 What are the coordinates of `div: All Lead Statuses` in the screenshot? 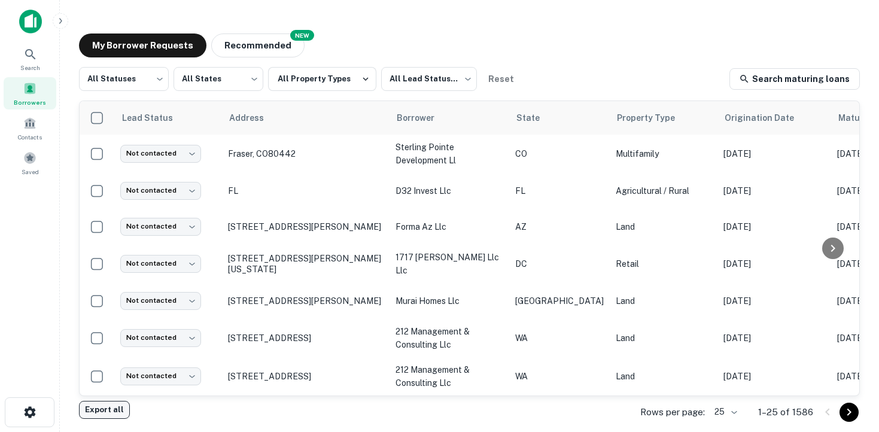 It's located at (429, 79).